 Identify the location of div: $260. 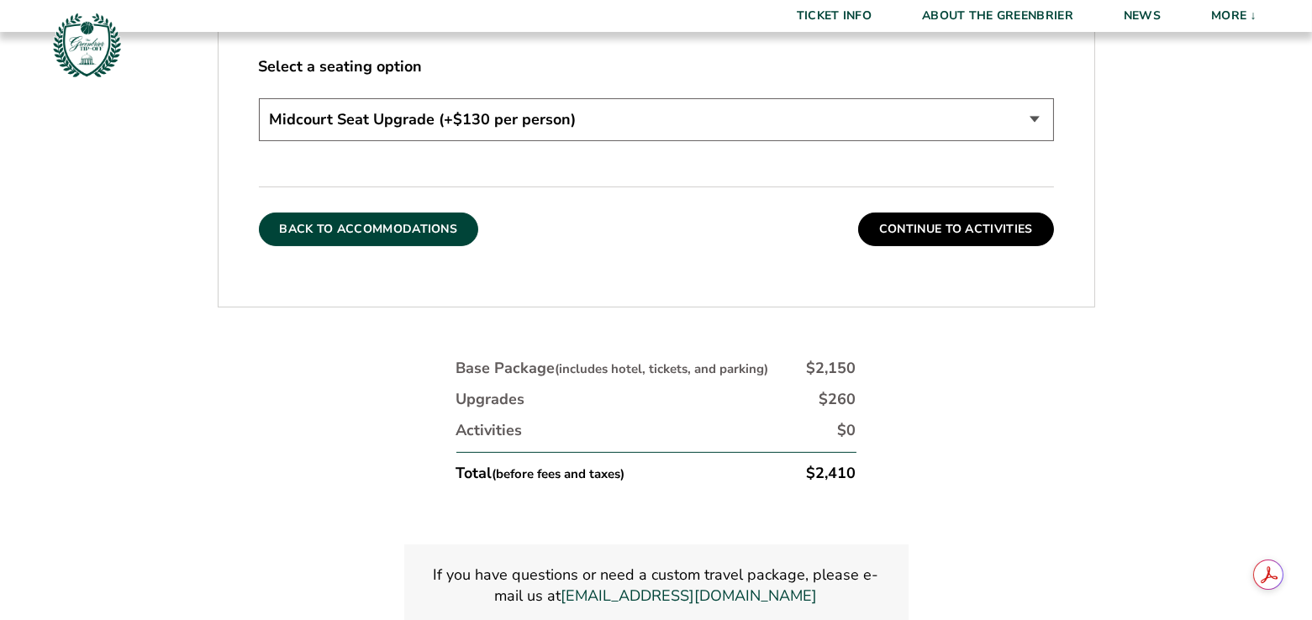
(838, 399).